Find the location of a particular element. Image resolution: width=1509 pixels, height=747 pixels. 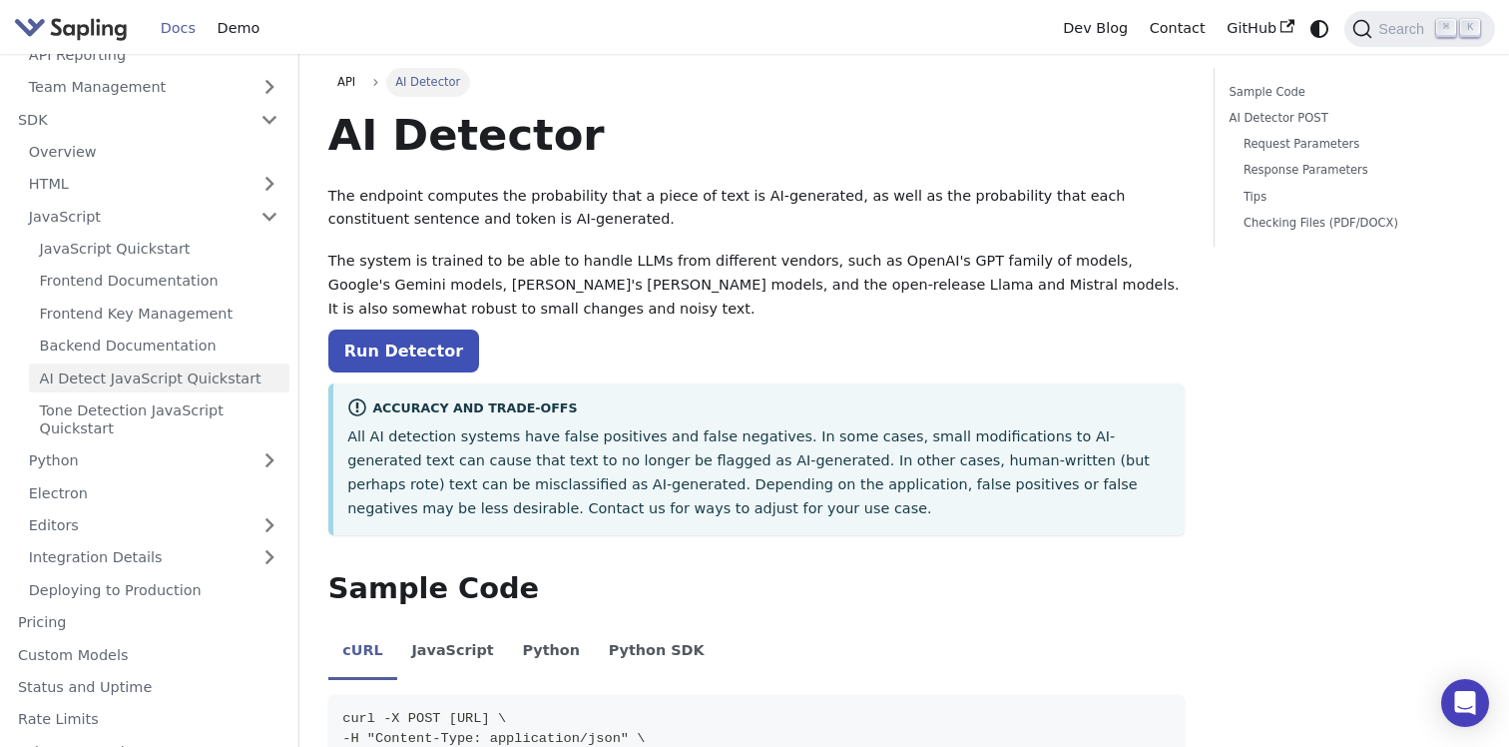

a: Frontend Key Management is located at coordinates (159, 312).